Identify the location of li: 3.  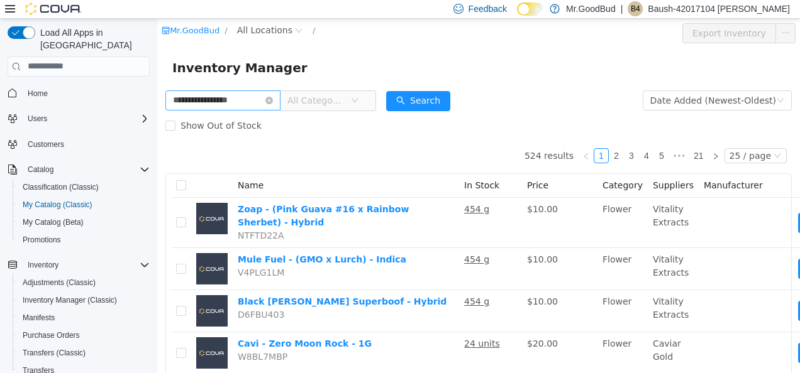
(474, 137).